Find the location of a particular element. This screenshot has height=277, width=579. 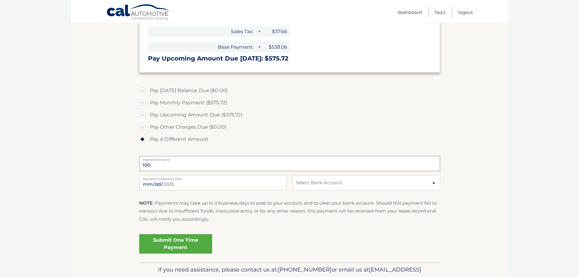

label: Pay A Different Amount is located at coordinates (290, 139).